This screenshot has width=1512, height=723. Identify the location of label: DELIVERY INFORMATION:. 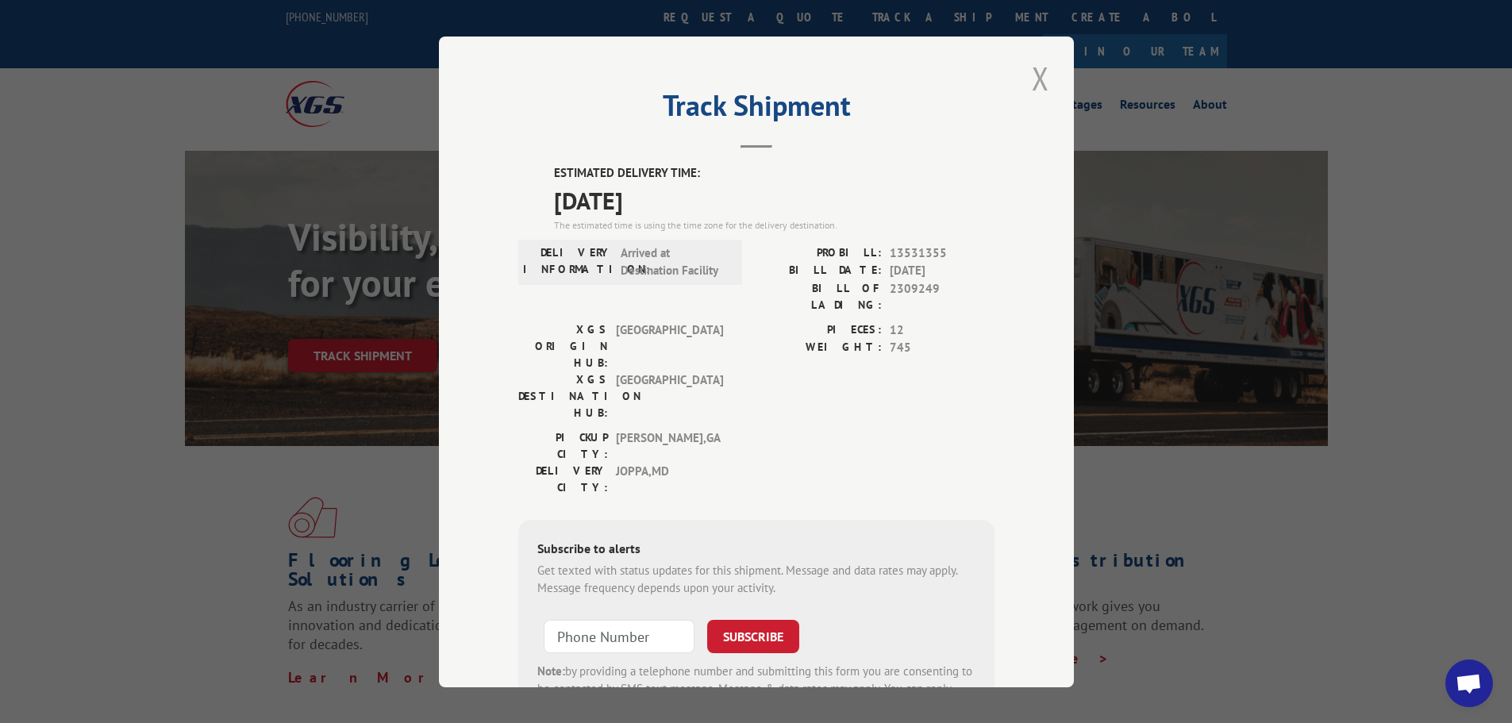
(567, 261).